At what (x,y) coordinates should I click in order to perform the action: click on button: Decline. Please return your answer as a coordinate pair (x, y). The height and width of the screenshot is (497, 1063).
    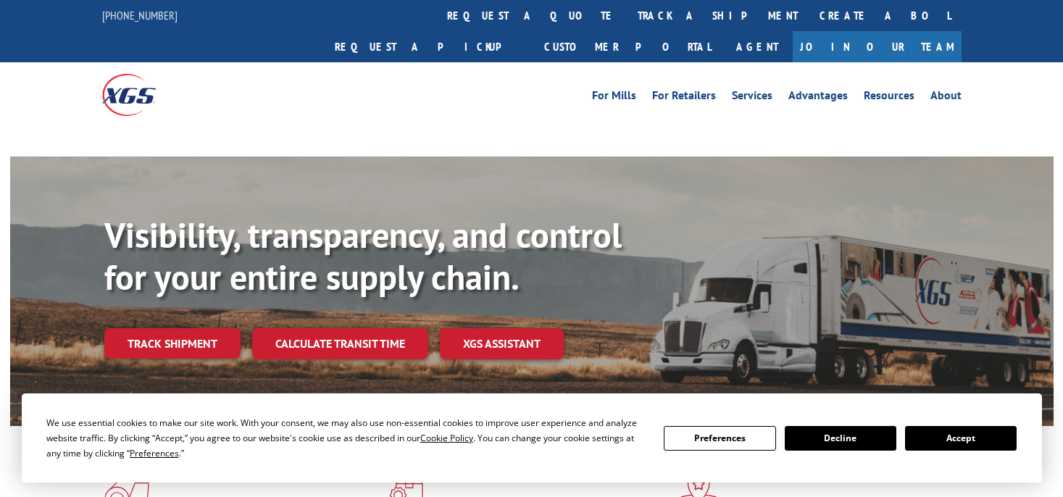
    Looking at the image, I should click on (841, 438).